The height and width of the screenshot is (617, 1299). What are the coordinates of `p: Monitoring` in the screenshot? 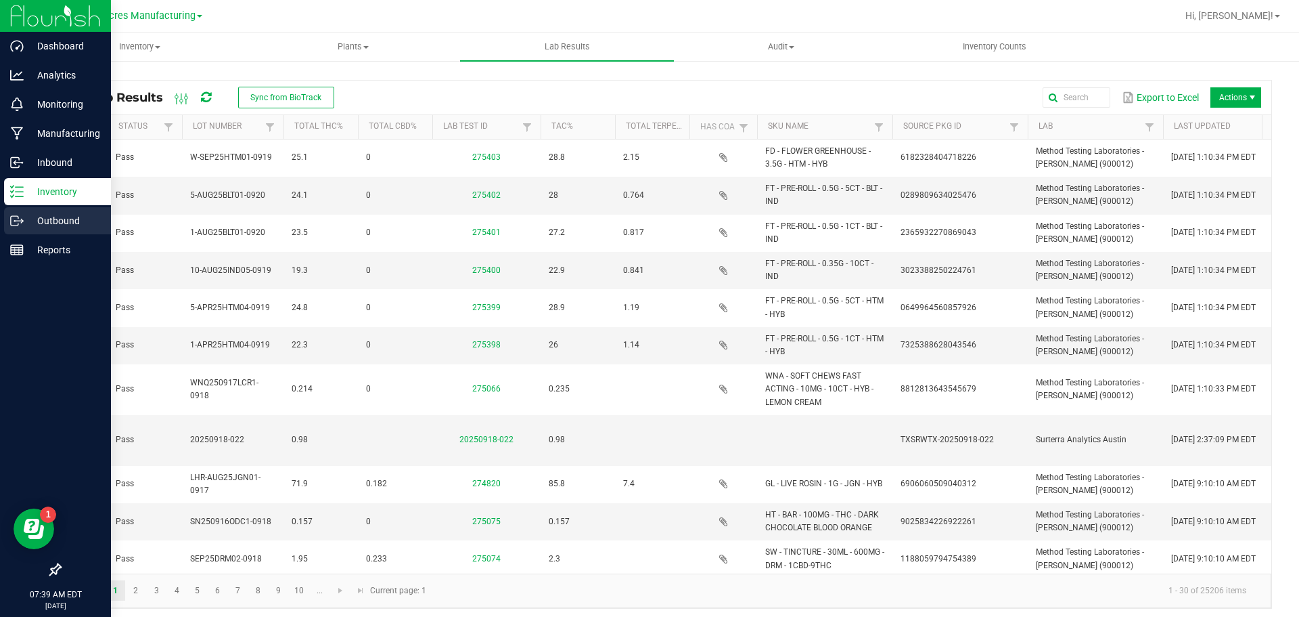 It's located at (64, 104).